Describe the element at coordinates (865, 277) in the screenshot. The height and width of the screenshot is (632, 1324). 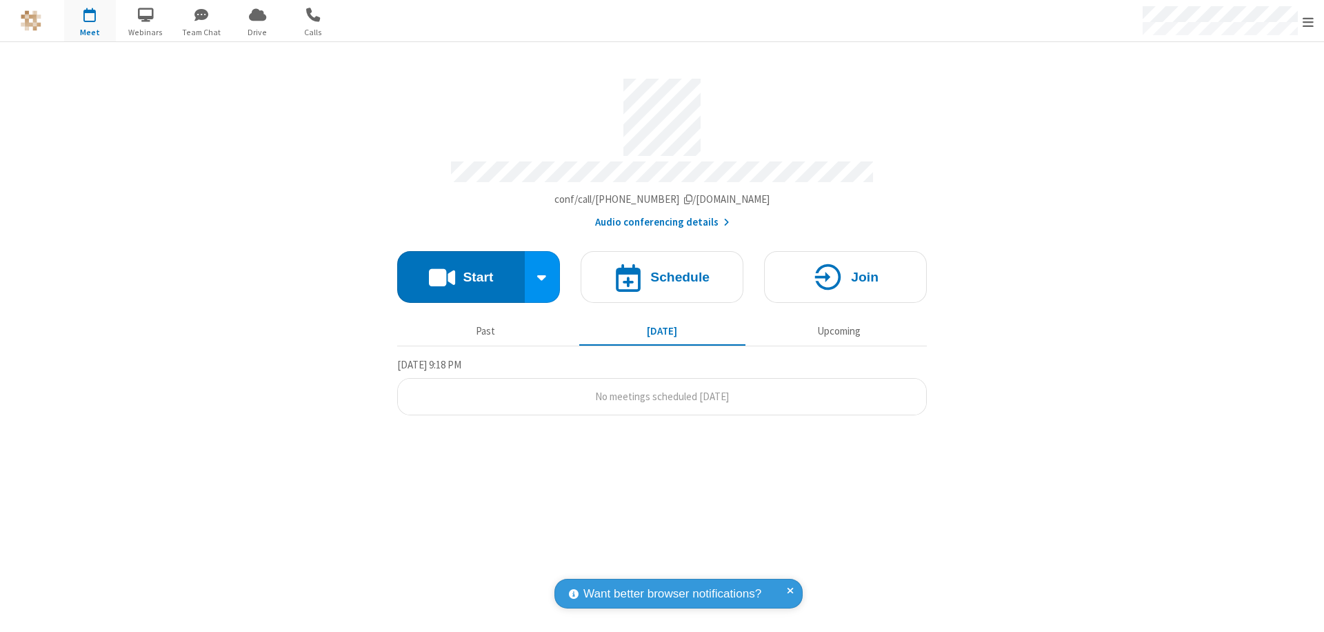
I see `h4: Join` at that location.